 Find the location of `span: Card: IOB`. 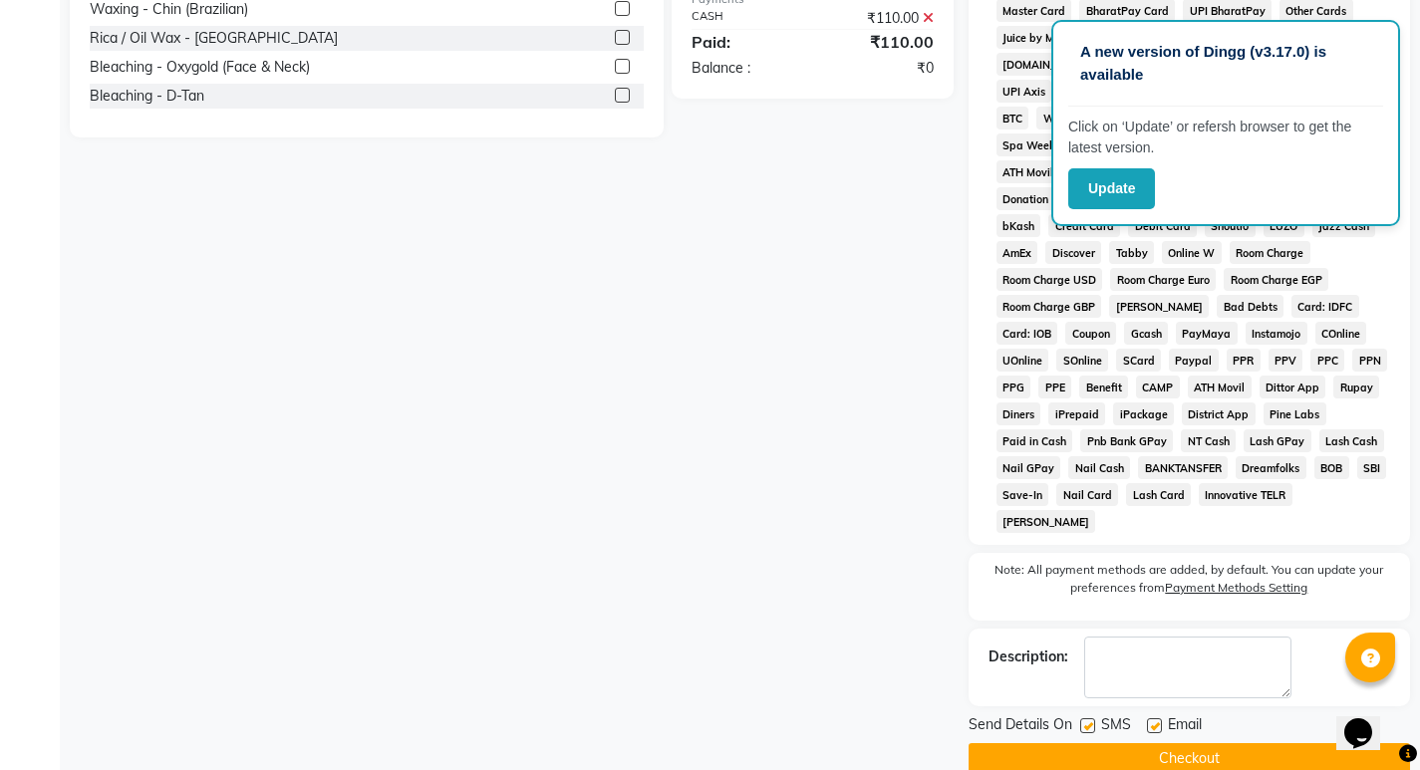

span: Card: IOB is located at coordinates (1027, 333).